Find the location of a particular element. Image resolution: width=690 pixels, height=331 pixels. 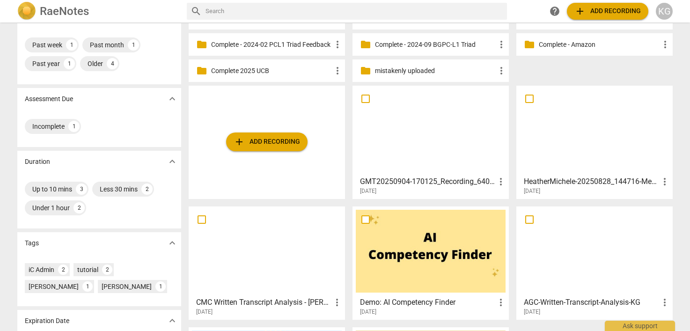

h3: GMT20250904-170125_Recording_640x360 is located at coordinates (427, 182).